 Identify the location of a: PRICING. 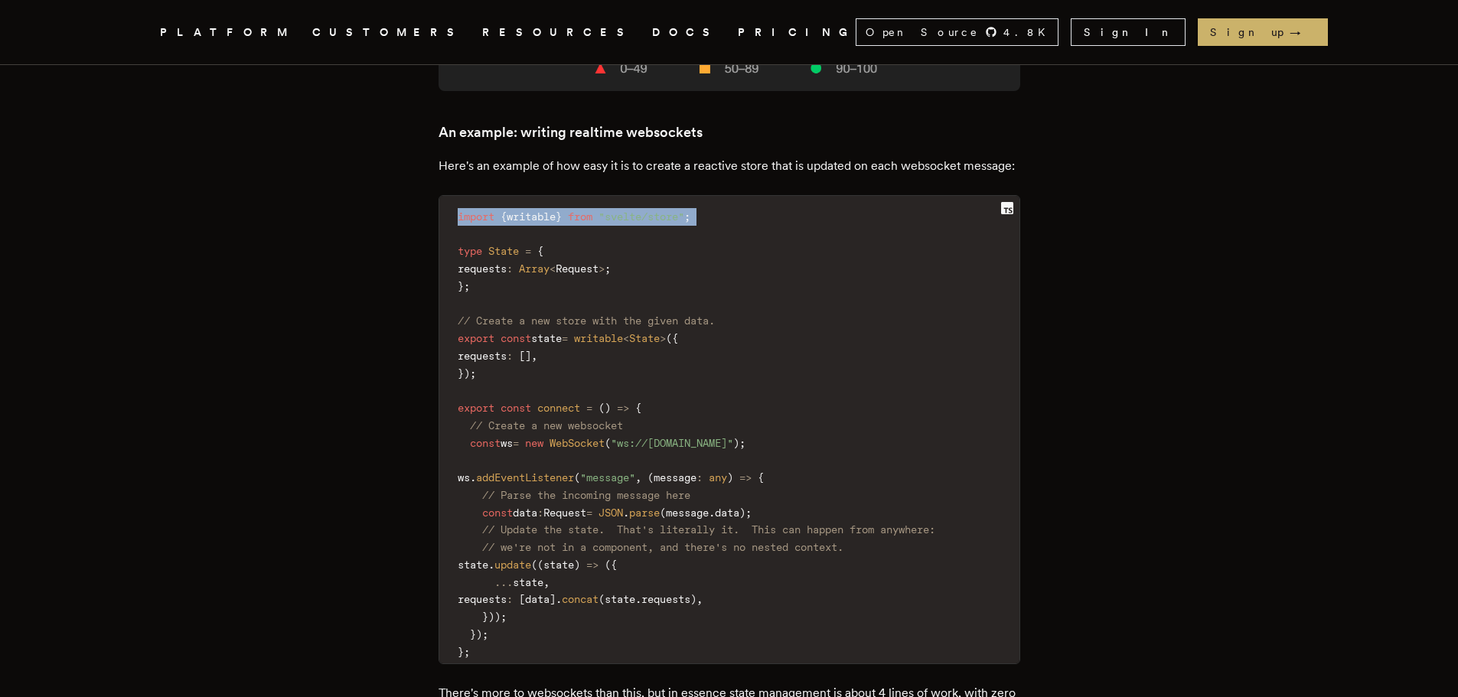
(797, 32).